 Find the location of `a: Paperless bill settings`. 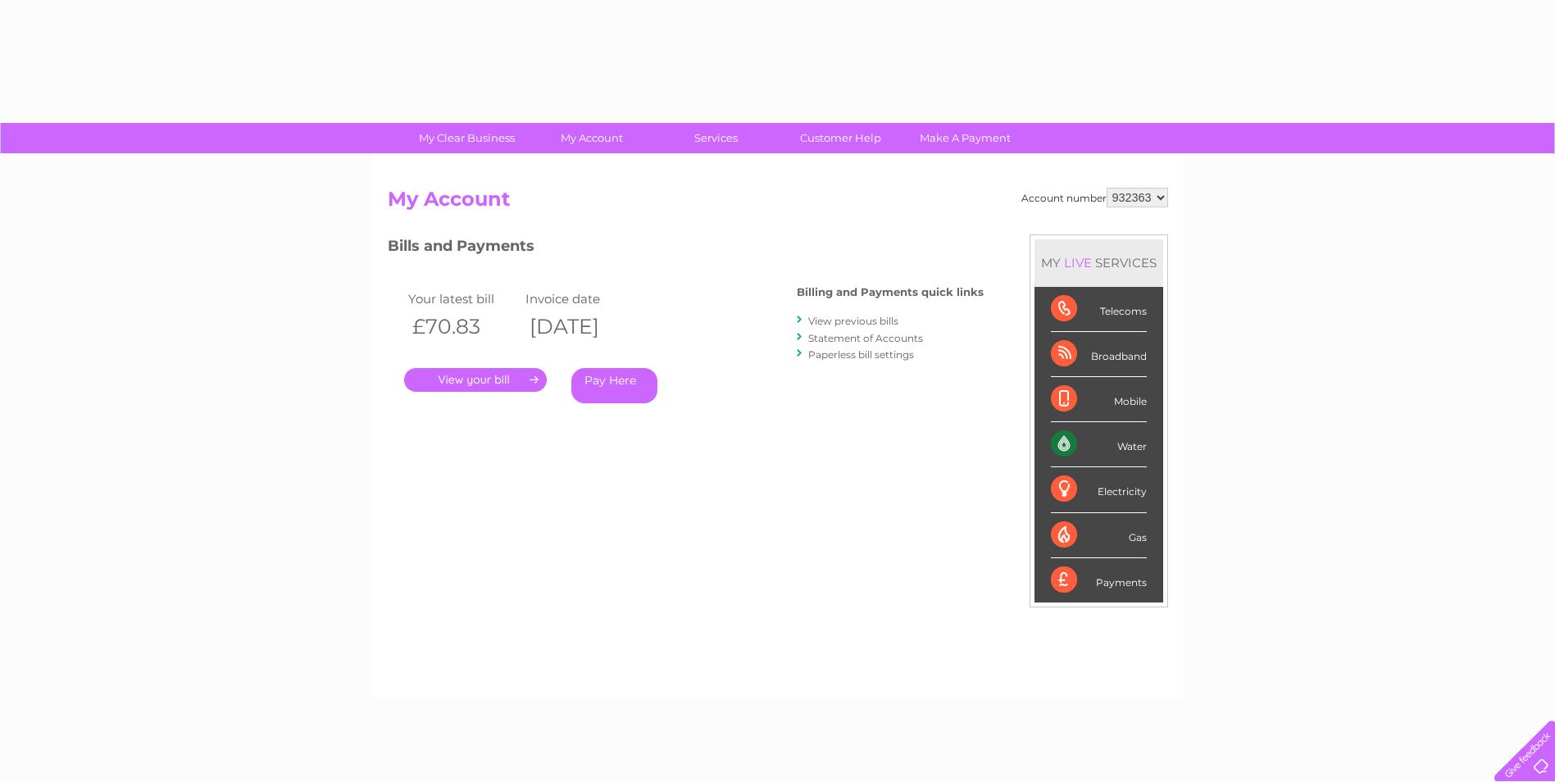

a: Paperless bill settings is located at coordinates (861, 354).